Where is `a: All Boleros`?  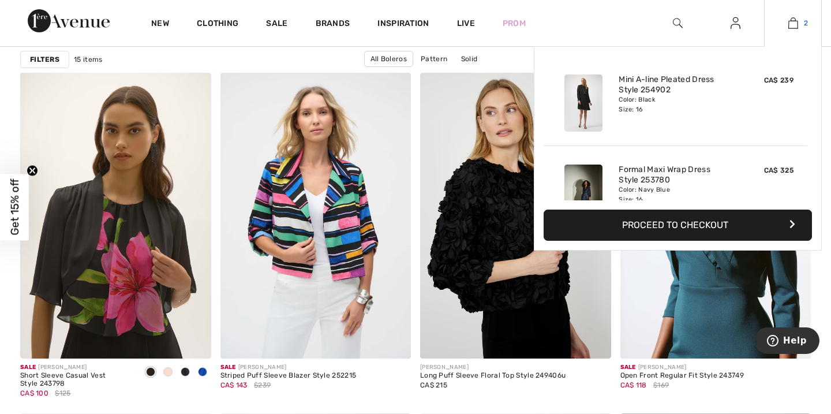 a: All Boleros is located at coordinates (388, 59).